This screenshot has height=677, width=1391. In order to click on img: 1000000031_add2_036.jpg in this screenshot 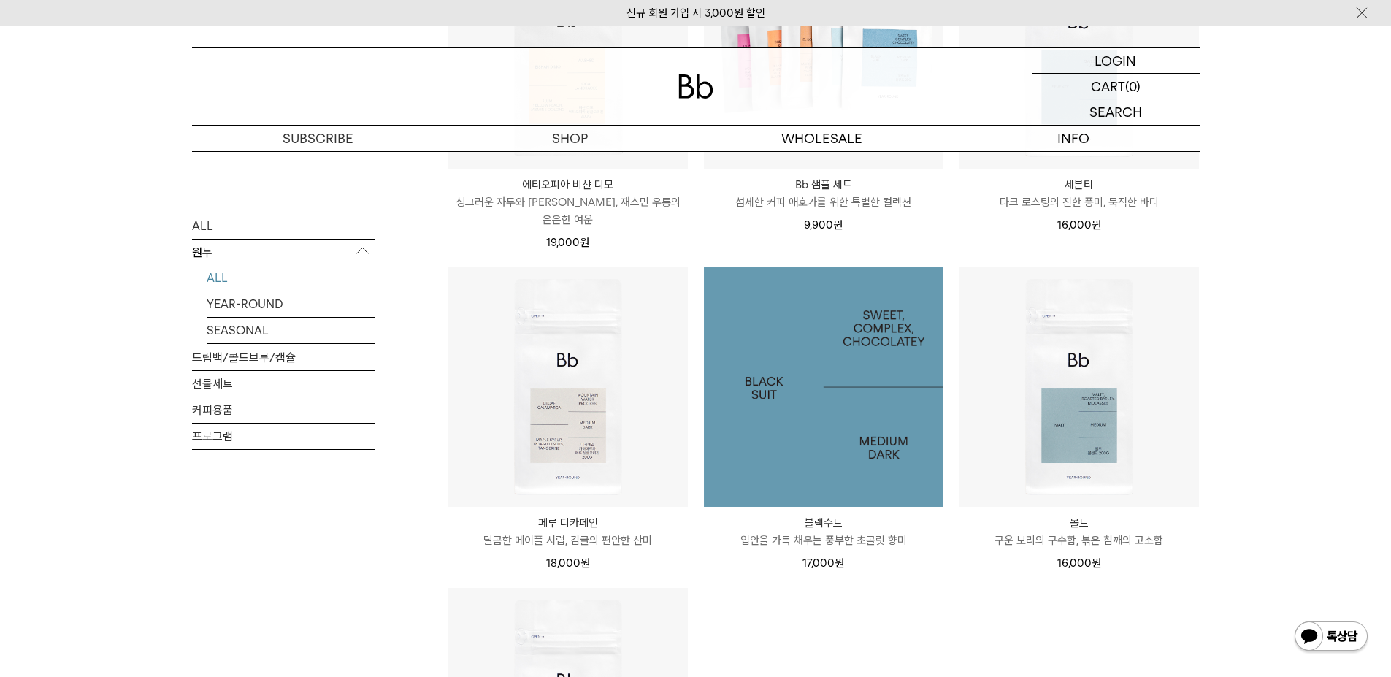, I will do `click(824, 387)`.